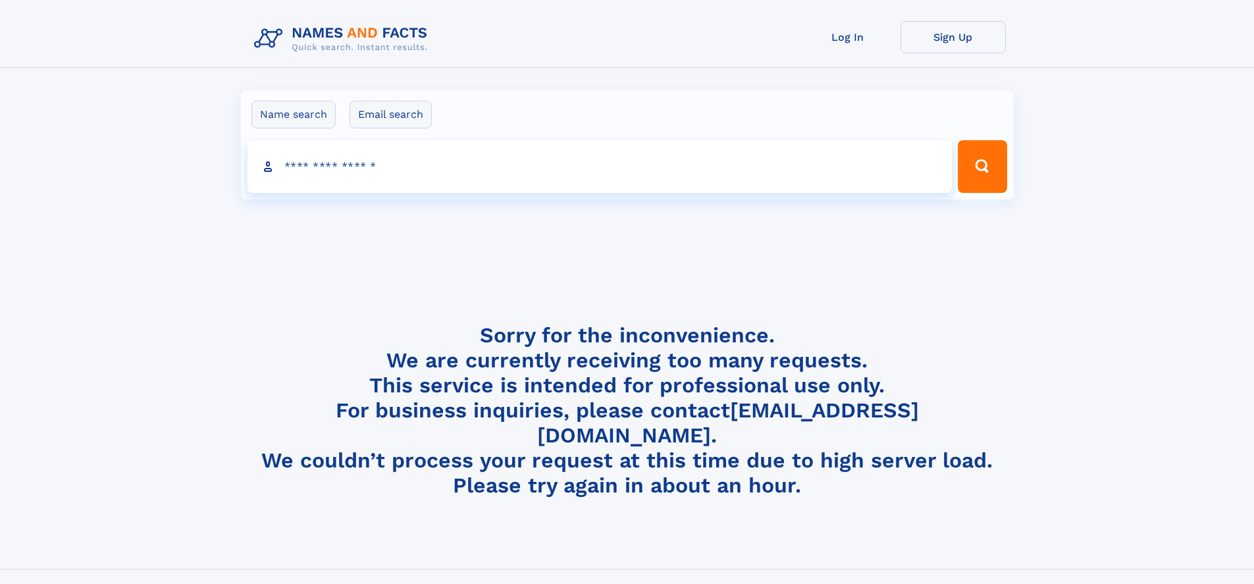  Describe the element at coordinates (390, 115) in the screenshot. I see `label: Email search` at that location.